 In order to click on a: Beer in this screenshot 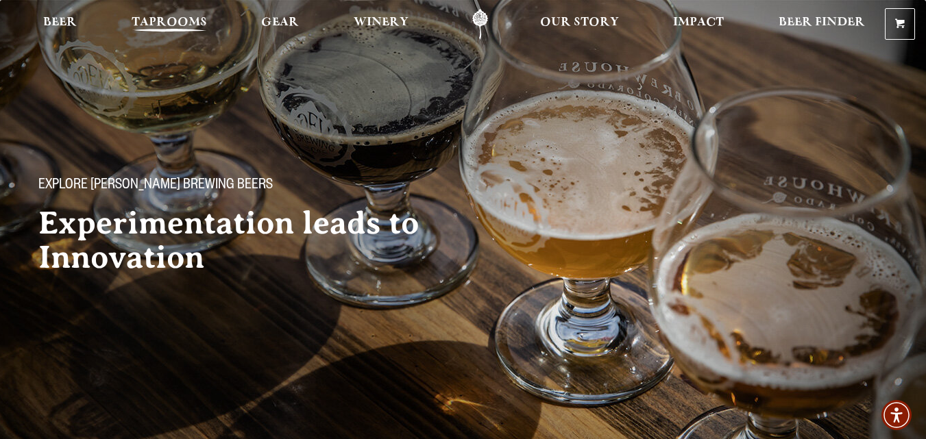, I will do `click(60, 24)`.